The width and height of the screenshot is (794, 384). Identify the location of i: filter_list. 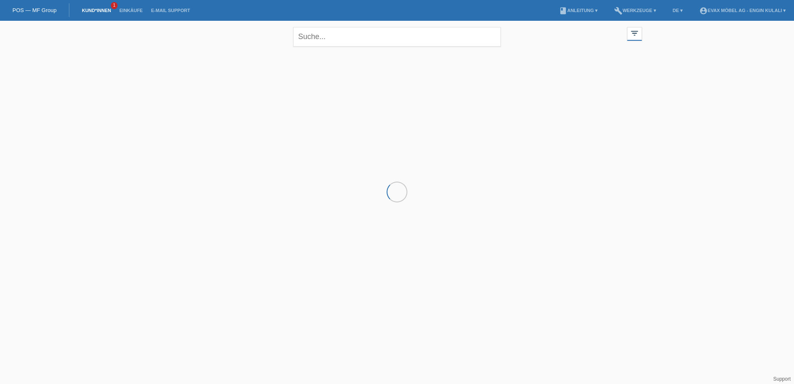
(635, 33).